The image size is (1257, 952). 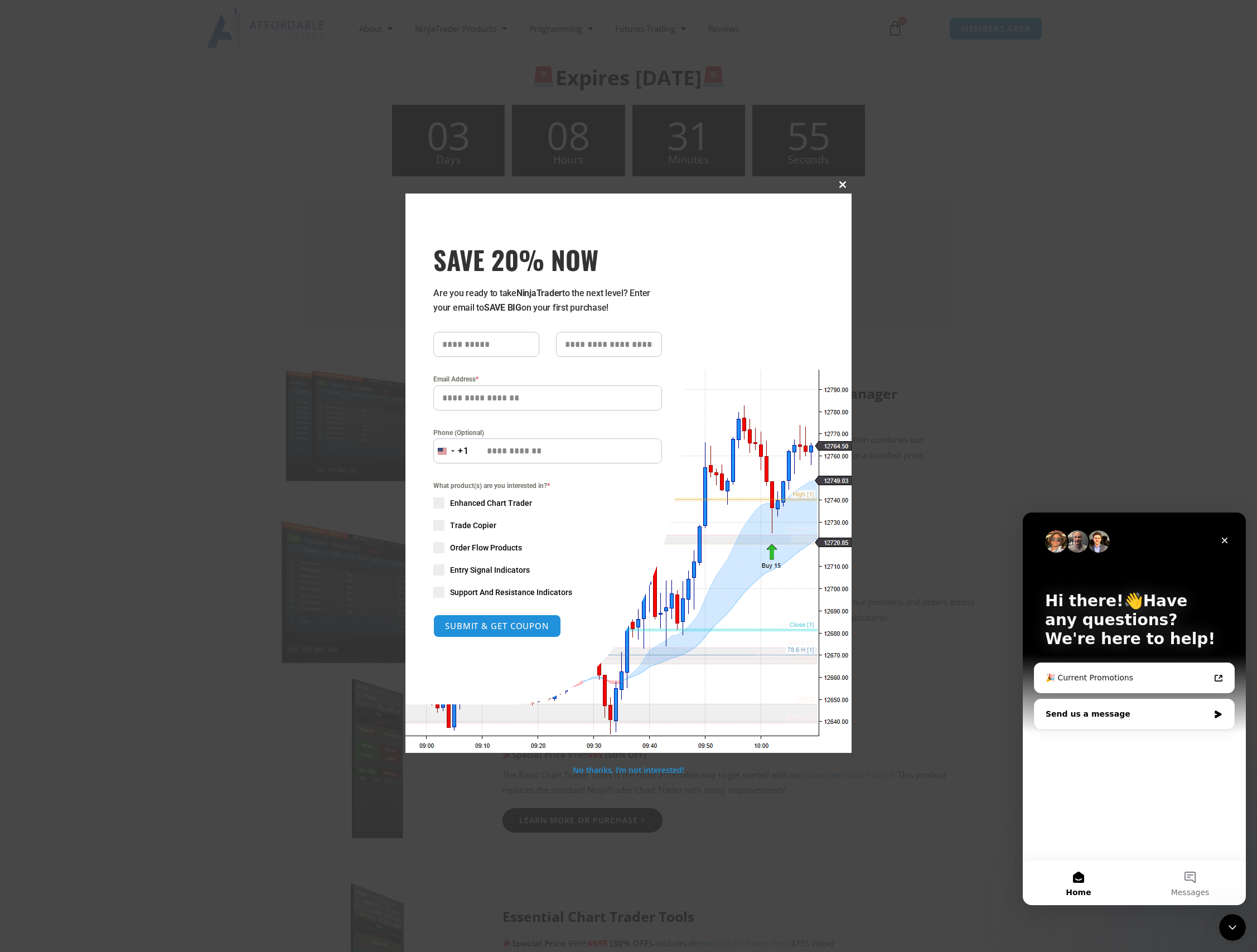 What do you see at coordinates (548, 592) in the screenshot?
I see `label: Support And Resistance Indicators` at bounding box center [548, 592].